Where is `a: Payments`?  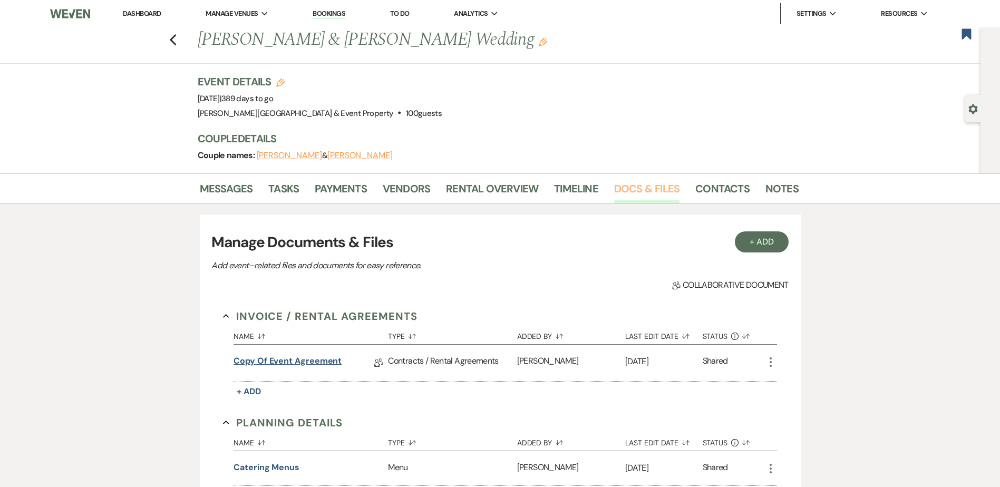
a: Payments is located at coordinates (340, 192).